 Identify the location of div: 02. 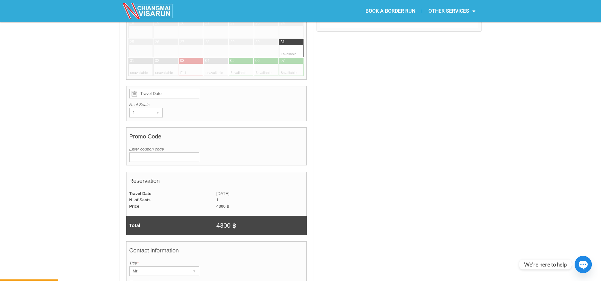
(157, 61).